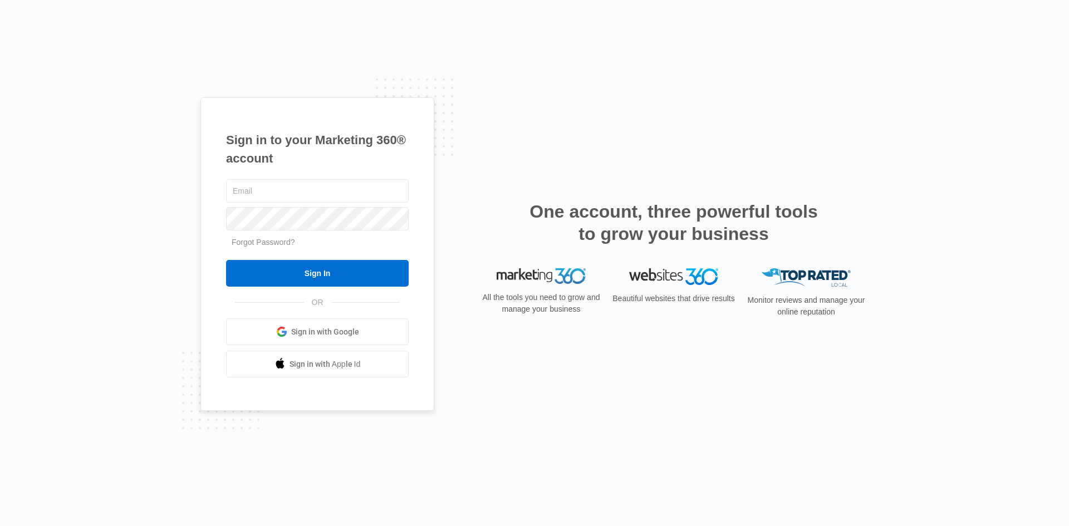 The height and width of the screenshot is (526, 1069). What do you see at coordinates (317, 273) in the screenshot?
I see `input: Sign In` at bounding box center [317, 273].